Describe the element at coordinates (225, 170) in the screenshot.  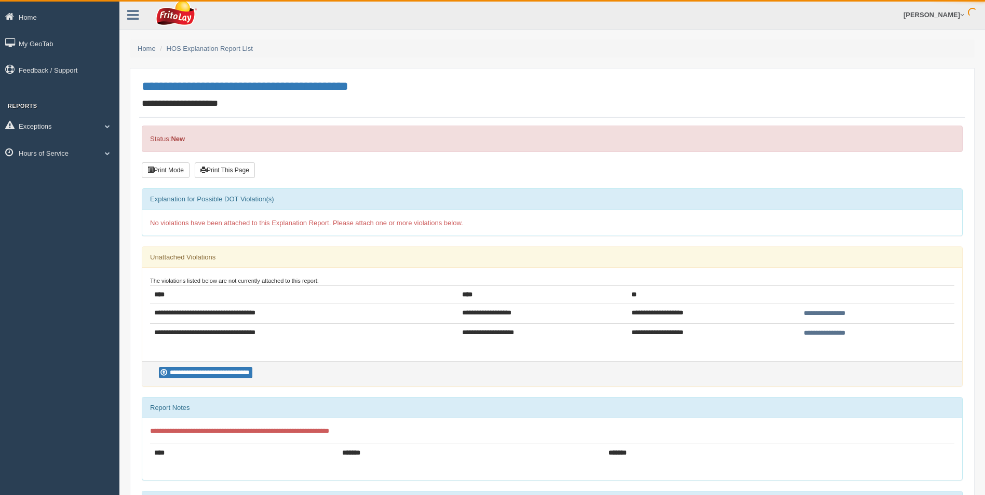
I see `button: Print This Page` at that location.